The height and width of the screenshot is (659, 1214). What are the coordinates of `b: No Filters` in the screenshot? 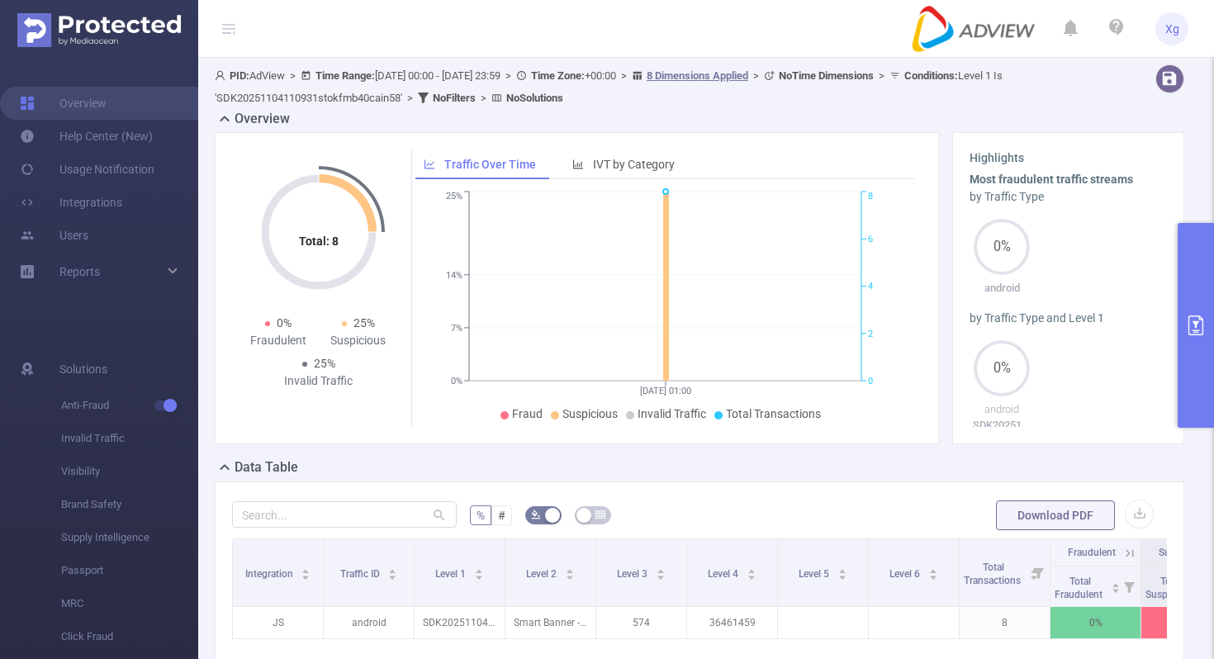 It's located at (454, 97).